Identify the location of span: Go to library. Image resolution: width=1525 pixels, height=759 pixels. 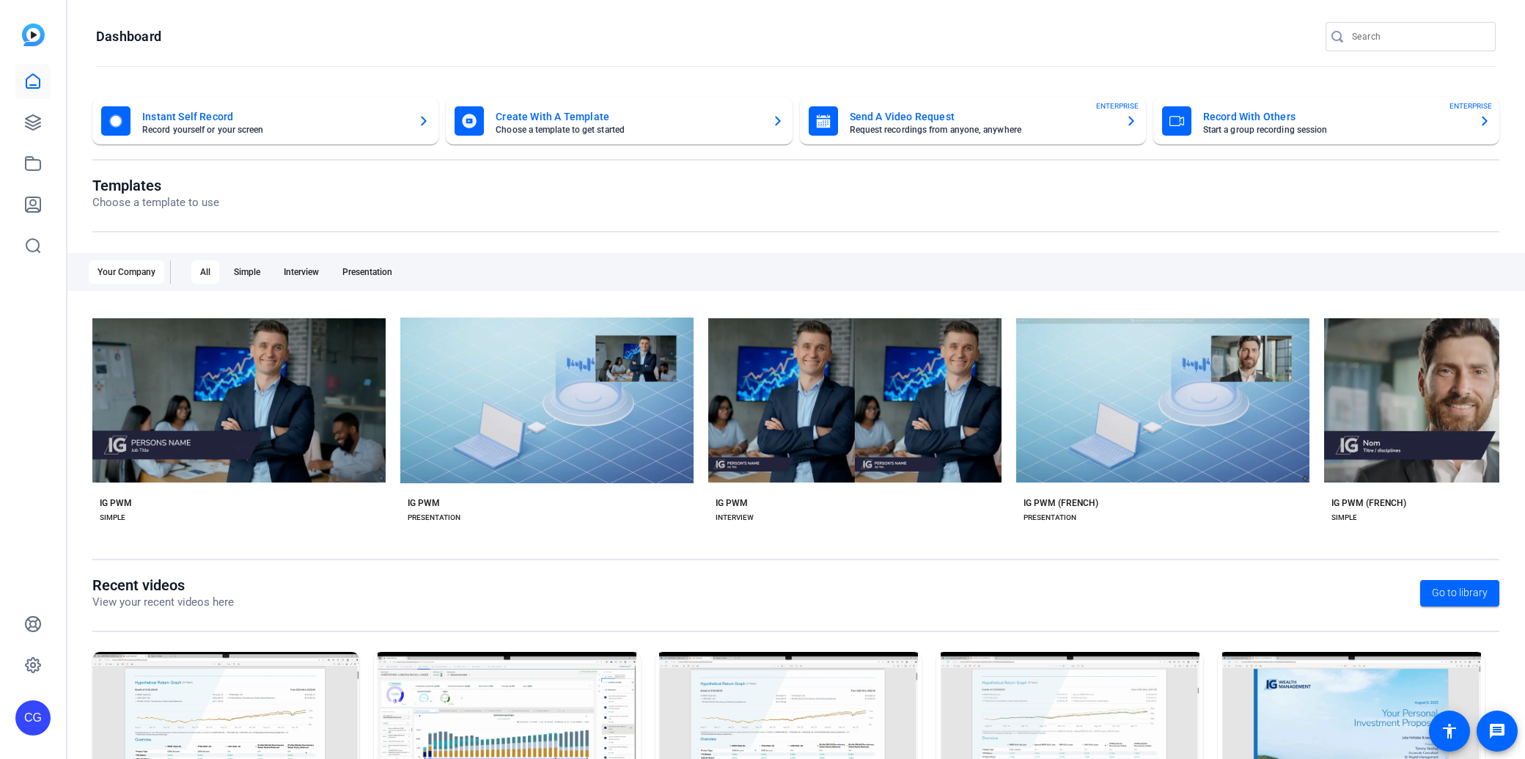
(1460, 593).